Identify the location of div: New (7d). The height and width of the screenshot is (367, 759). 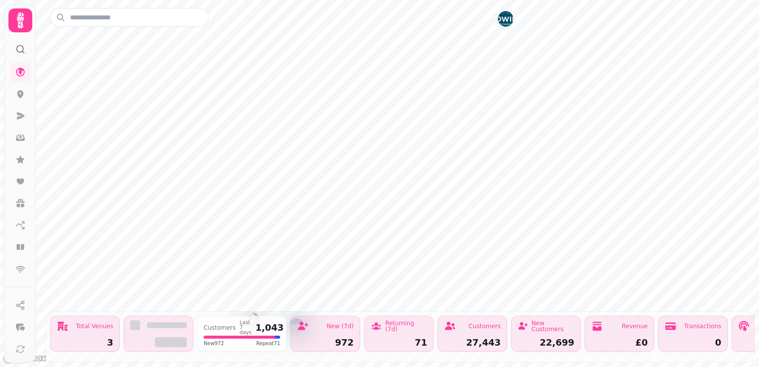
(340, 326).